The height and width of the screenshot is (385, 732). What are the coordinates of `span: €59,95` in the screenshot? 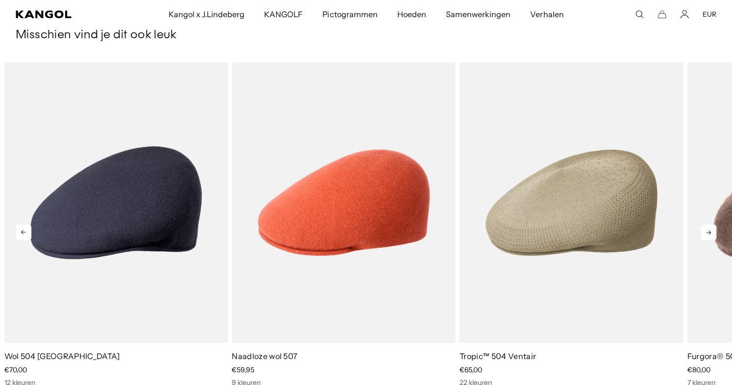 It's located at (243, 370).